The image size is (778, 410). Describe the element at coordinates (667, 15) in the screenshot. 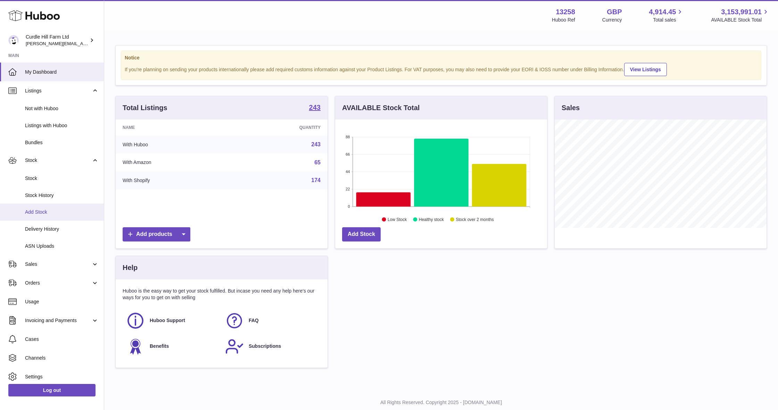

I see `a: 4,914.45 Total sales` at that location.